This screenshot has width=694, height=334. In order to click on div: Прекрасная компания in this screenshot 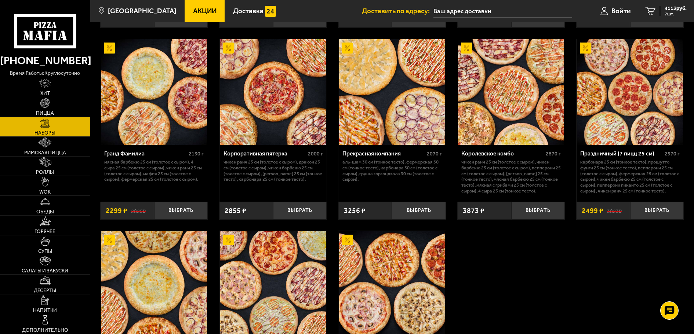, I will do `click(383, 154)`.